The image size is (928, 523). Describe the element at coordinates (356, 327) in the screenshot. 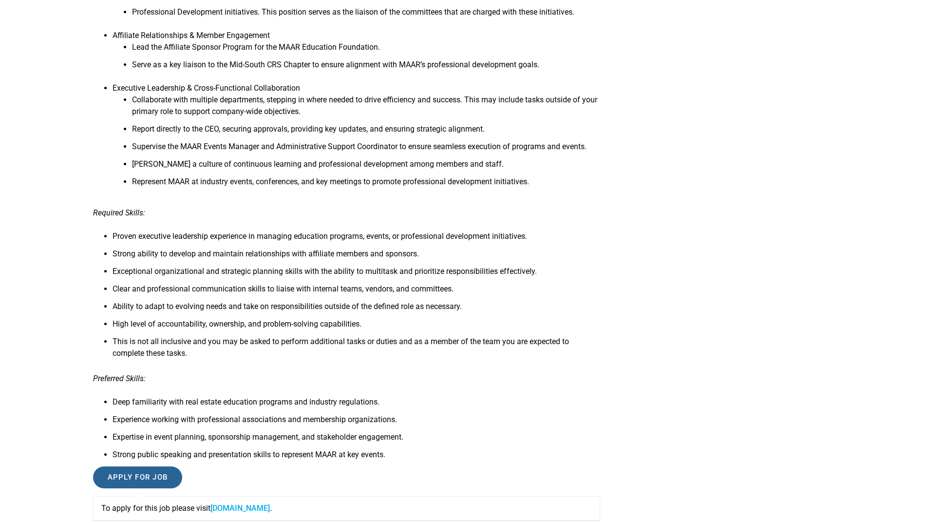

I see `li: High level of accountability, ownership, and problem-solving capabilities.` at that location.